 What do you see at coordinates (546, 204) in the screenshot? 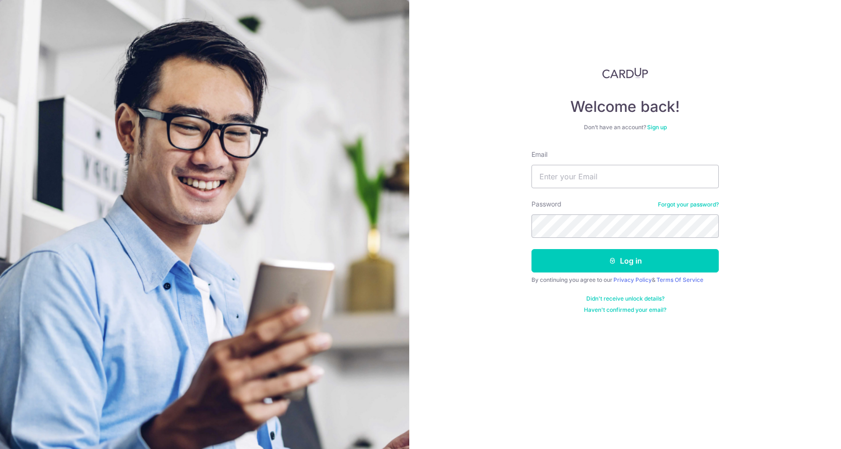
I see `label: Password` at bounding box center [546, 204].